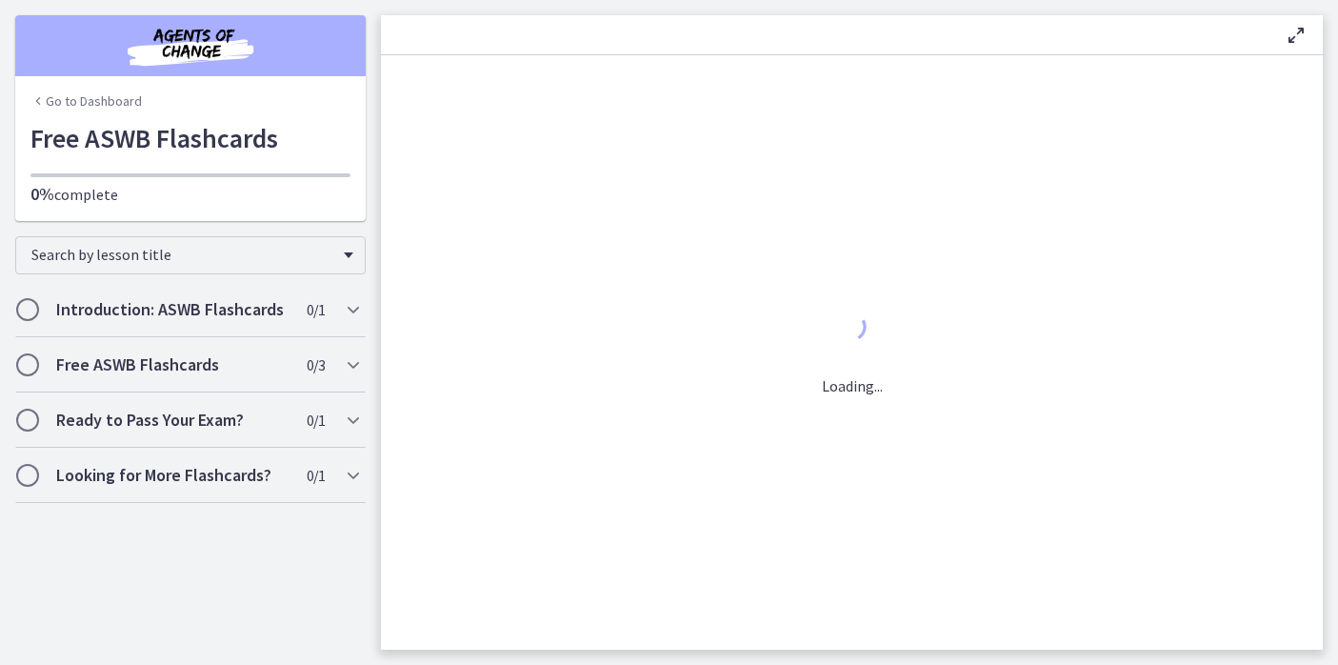 Image resolution: width=1338 pixels, height=665 pixels. What do you see at coordinates (172, 420) in the screenshot?
I see `h2: Ready to Pass Your Exam?` at bounding box center [172, 420].